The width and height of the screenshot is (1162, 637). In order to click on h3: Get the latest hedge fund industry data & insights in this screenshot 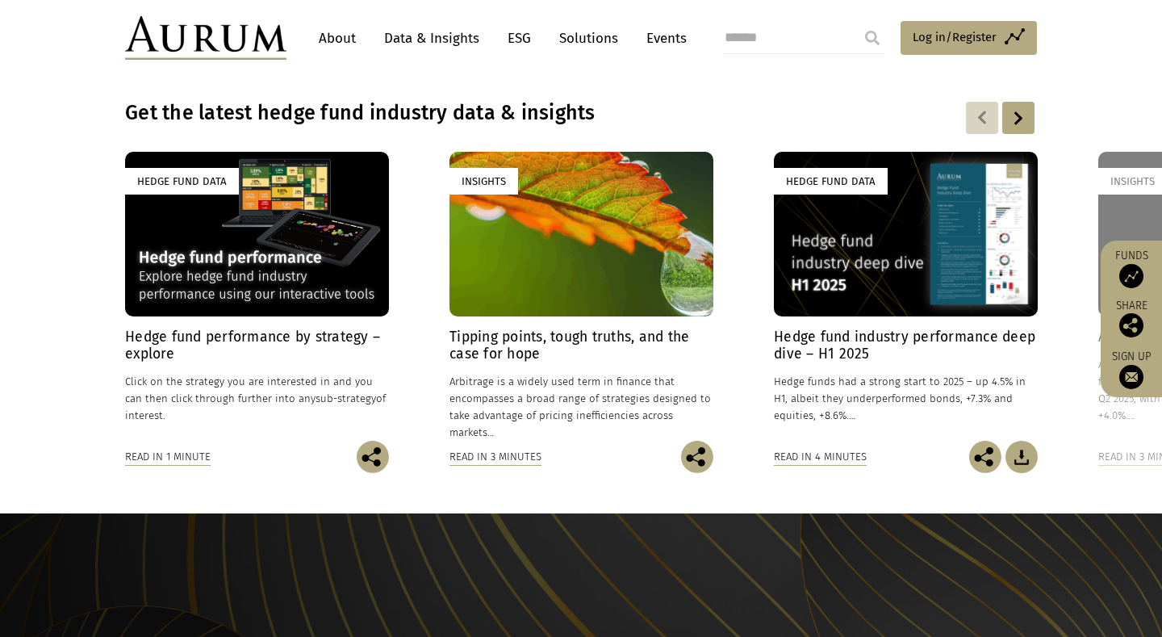, I will do `click(477, 113)`.